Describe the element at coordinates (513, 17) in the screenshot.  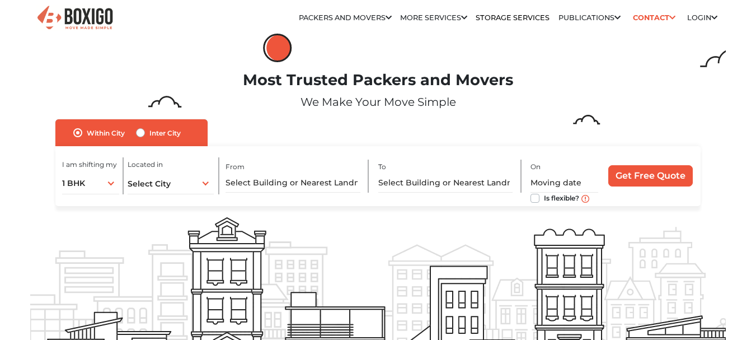
I see `a: Storage Services` at that location.